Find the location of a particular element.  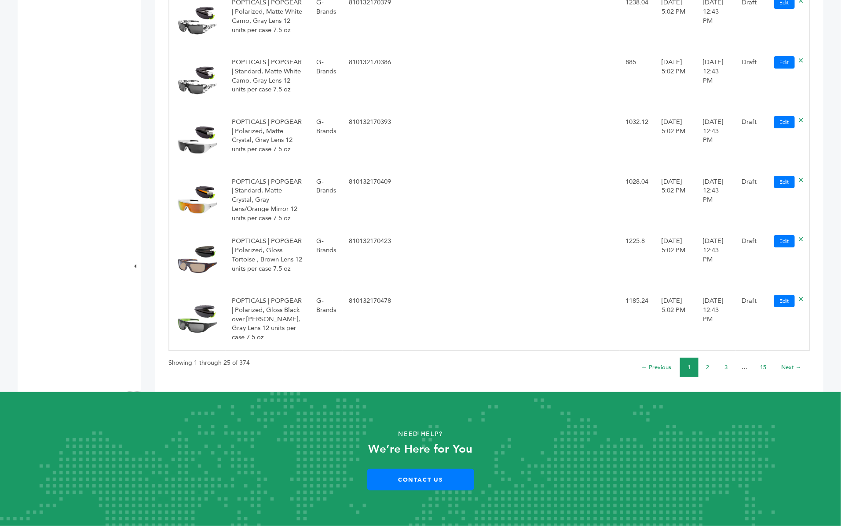

a: 15 is located at coordinates (763, 368).